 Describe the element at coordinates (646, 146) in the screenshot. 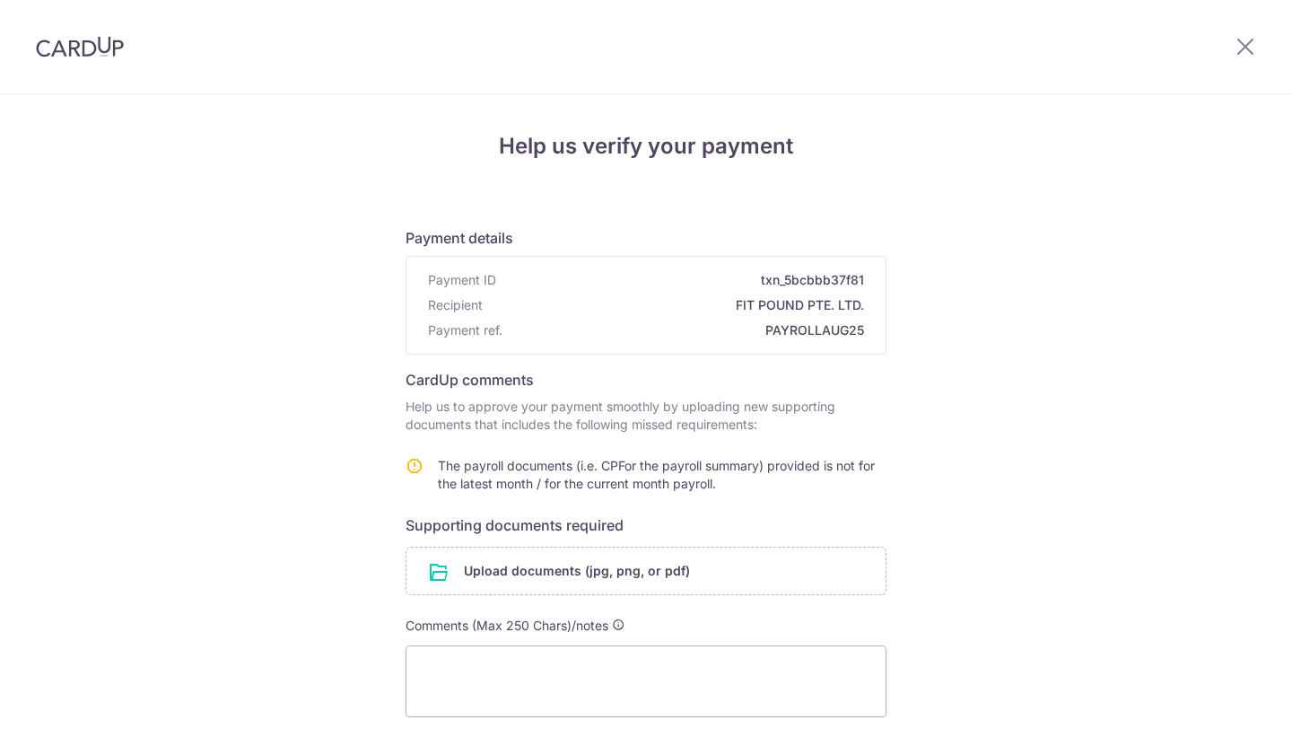

I see `h4: Help us verify your payment` at that location.